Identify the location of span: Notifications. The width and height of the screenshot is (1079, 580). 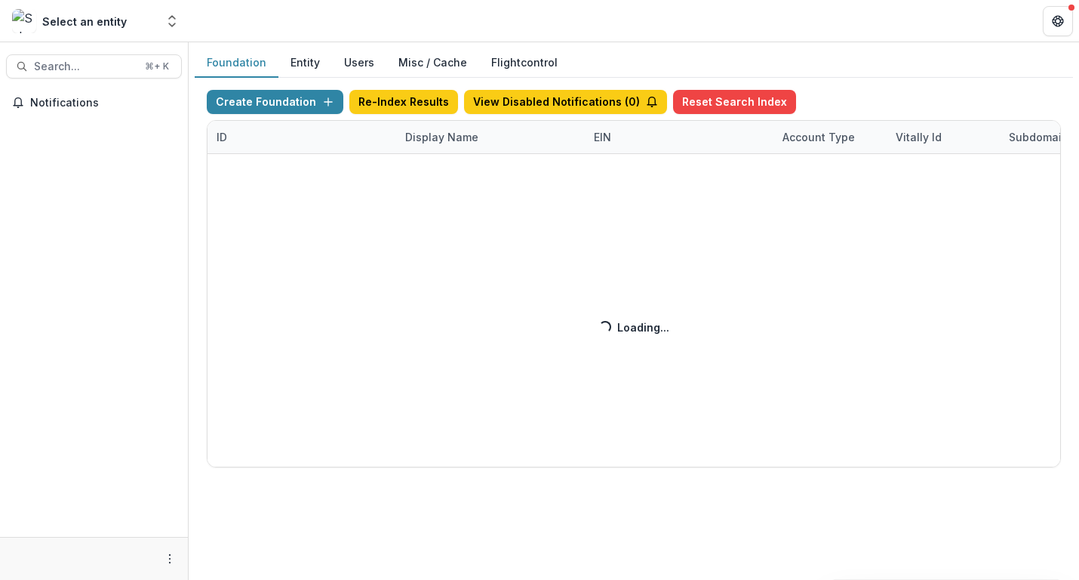
(103, 103).